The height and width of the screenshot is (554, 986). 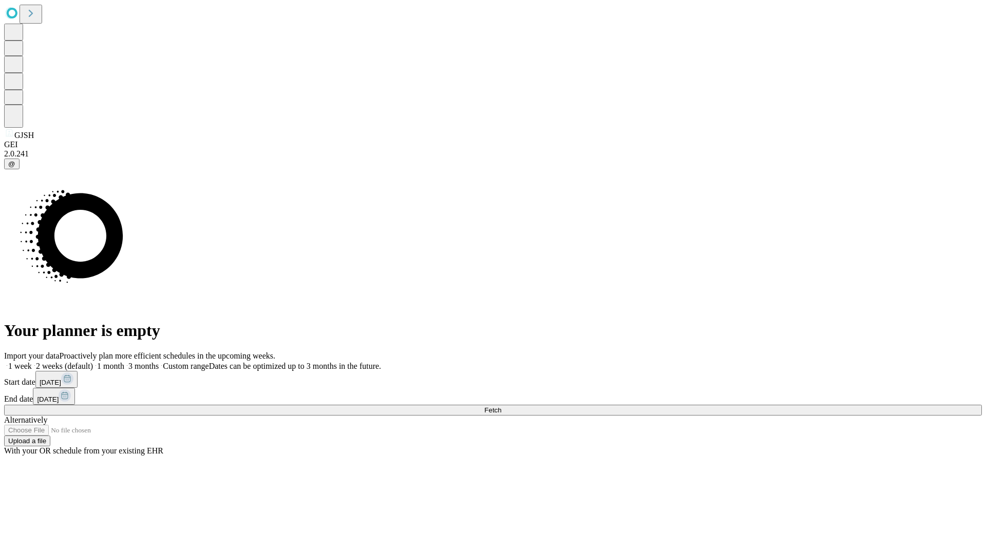 I want to click on div: Start date, so click(x=493, y=379).